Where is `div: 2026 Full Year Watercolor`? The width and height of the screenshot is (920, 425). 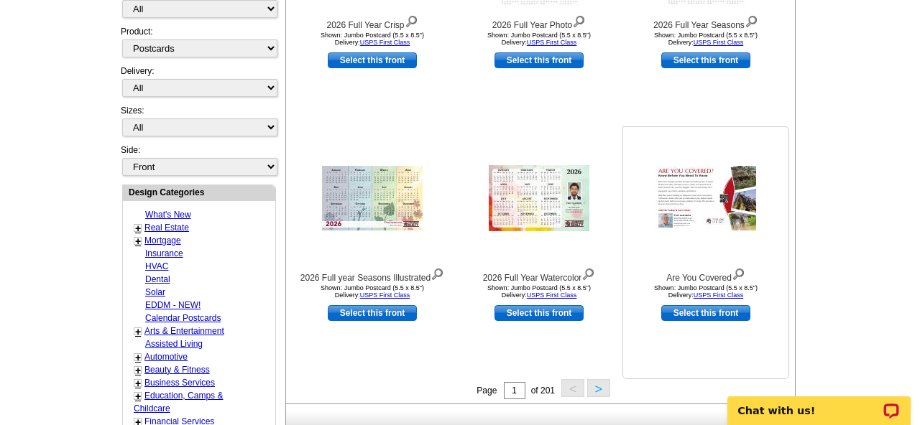
div: 2026 Full Year Watercolor is located at coordinates (539, 274).